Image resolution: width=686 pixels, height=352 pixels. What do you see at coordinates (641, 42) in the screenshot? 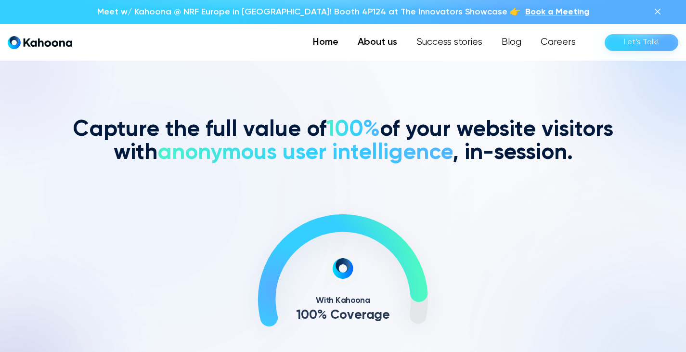
I see `div: Let’s Talk!` at bounding box center [641, 42].